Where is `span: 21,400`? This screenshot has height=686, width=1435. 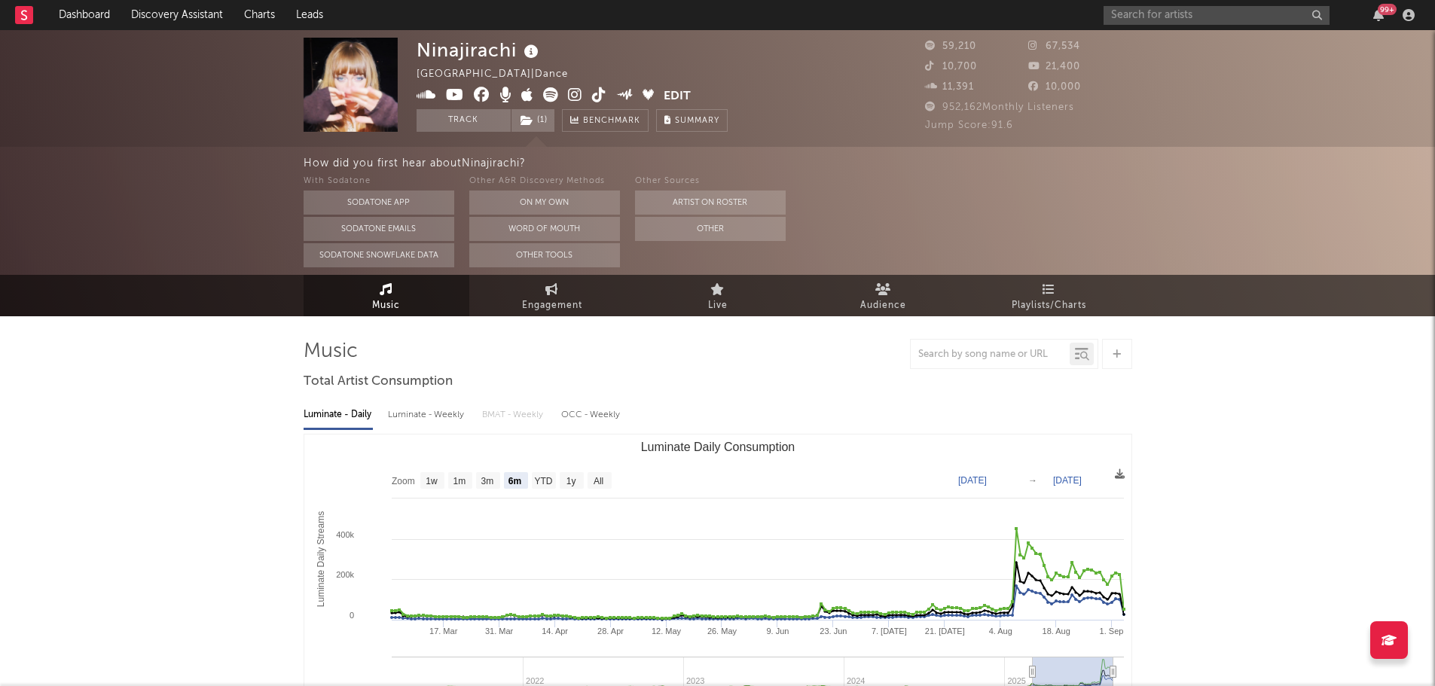 span: 21,400 is located at coordinates (1054, 66).